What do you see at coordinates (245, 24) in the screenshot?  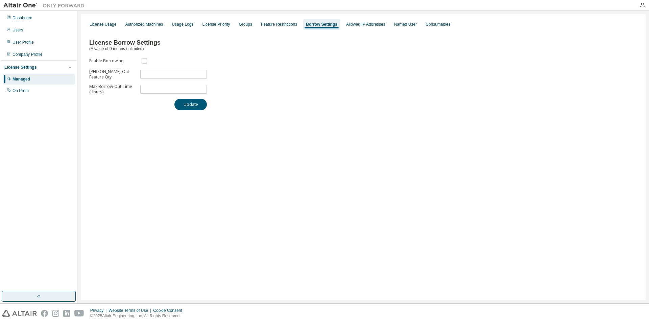 I see `div: Groups` at bounding box center [245, 24].